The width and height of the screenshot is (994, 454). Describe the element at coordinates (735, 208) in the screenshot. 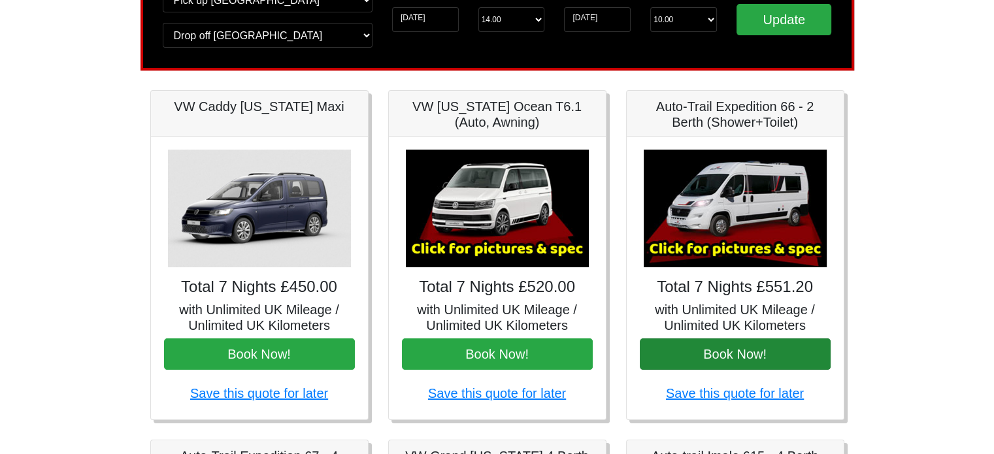

I see `img: Auto-Trail Expedition 66 - 2 Berth (Shower+Toilet)` at that location.